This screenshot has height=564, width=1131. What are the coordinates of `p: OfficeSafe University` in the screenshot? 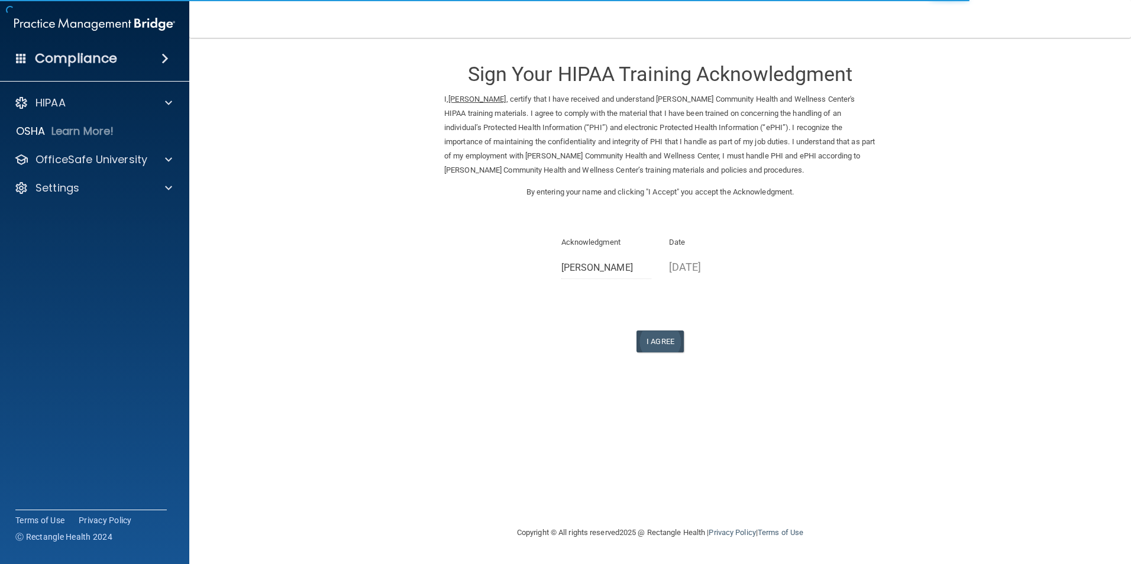 It's located at (91, 160).